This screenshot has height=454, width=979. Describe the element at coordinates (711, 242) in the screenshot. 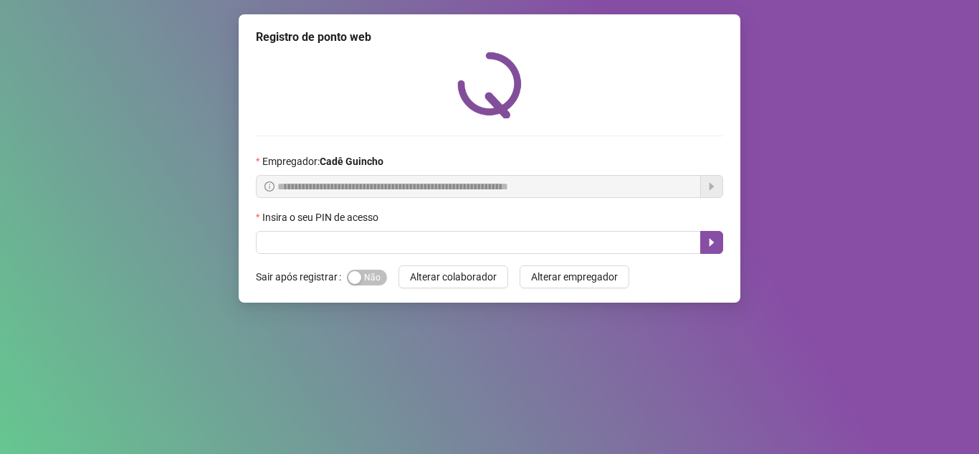

I see `span: caret-right` at that location.